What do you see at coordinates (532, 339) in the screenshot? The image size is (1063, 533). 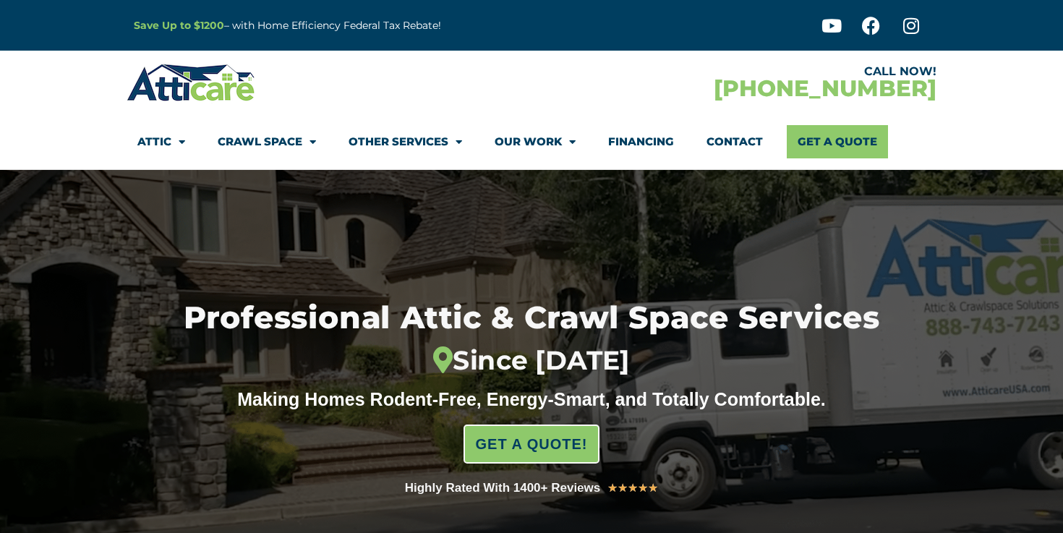 I see `h1: Professional Attic & Crawl Space Services` at bounding box center [532, 339].